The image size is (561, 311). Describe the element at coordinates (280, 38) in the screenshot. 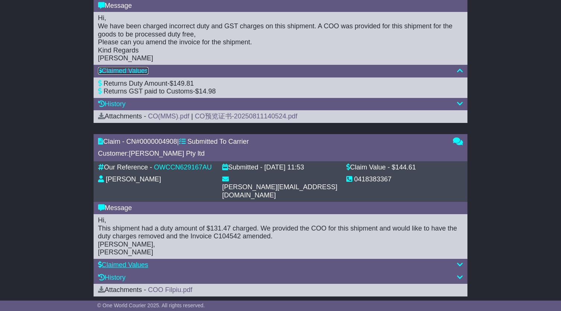

I see `div: Hi, We have been charged incorrect duty and GST charges on this shipment. A COO was provided for ...` at that location.